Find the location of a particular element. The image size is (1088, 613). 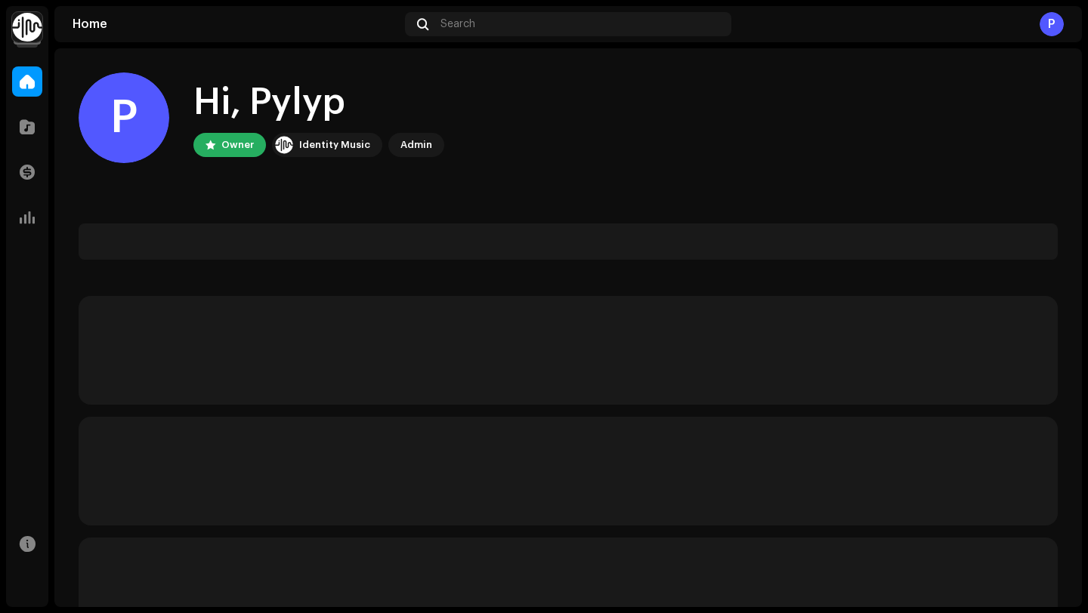

div: Identity Music is located at coordinates (335, 145).